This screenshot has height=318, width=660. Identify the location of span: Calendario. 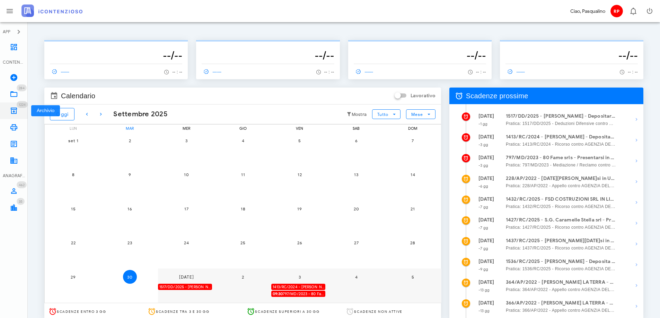
(78, 96).